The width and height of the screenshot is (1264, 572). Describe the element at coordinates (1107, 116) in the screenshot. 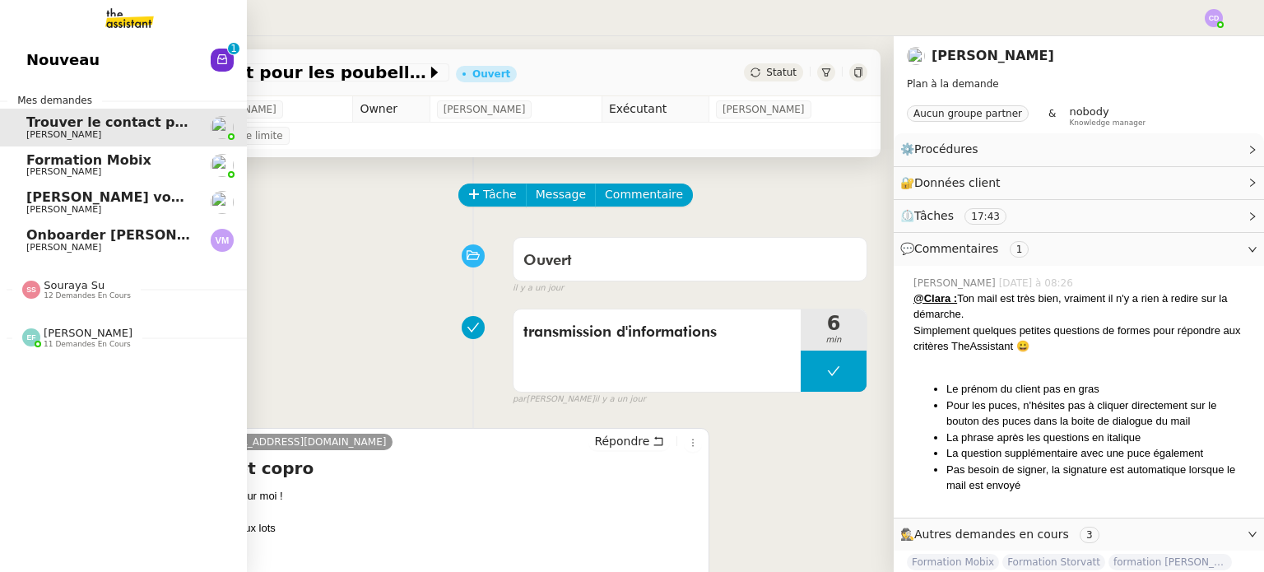

I see `app-user-label: Knowledge manager` at that location.